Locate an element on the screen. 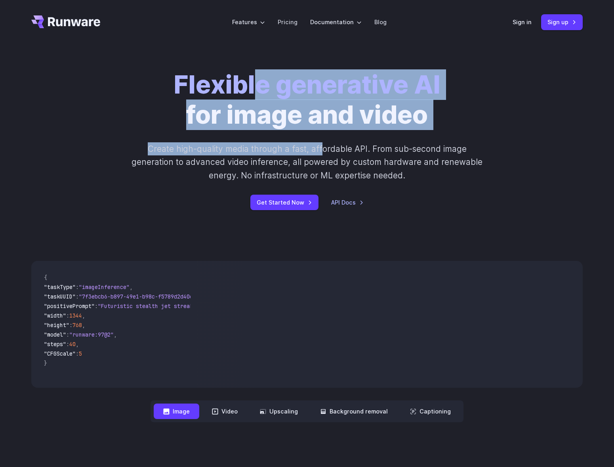 This screenshot has height=467, width=614. span: "taskUUID" is located at coordinates (60, 297).